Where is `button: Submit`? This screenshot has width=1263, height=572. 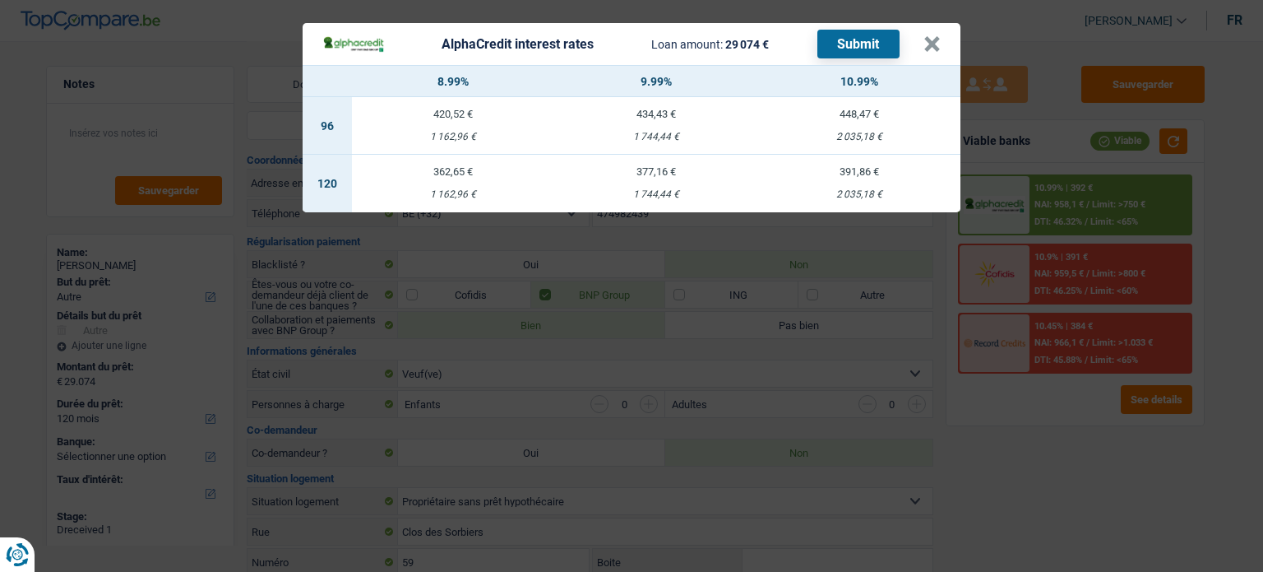 button: Submit is located at coordinates (859, 44).